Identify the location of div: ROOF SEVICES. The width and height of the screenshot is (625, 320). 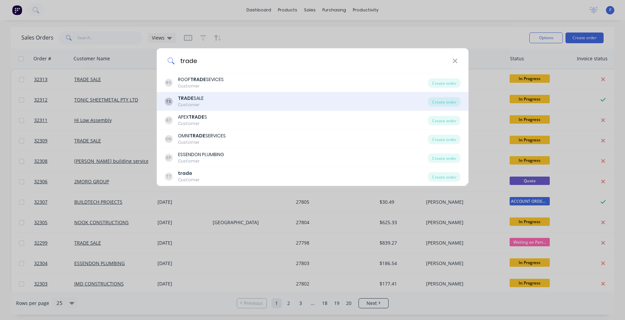
(201, 79).